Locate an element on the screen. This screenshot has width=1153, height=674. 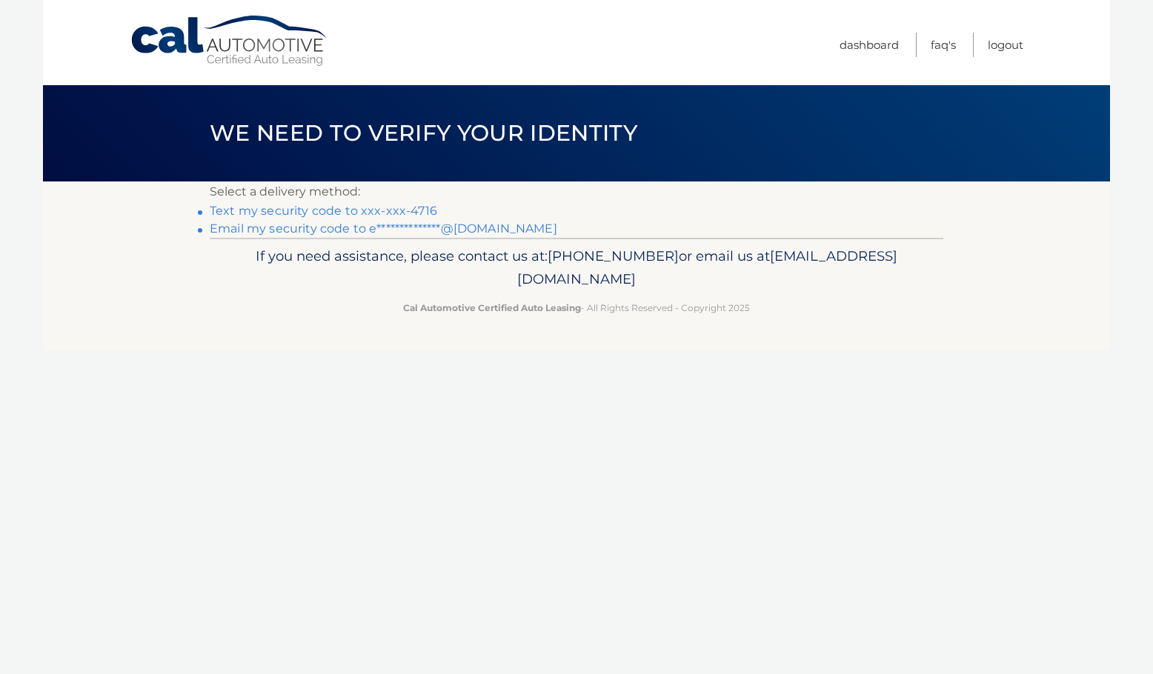
p: Select a delivery method: is located at coordinates (577, 192).